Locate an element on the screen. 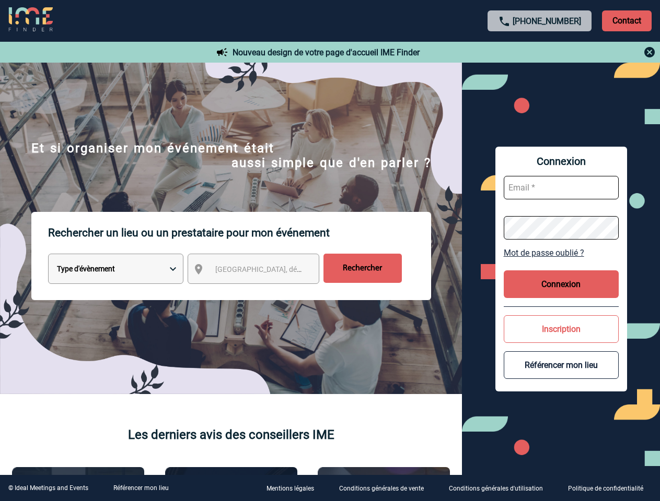  p: Conditions générales d'utilisation is located at coordinates (496, 489).